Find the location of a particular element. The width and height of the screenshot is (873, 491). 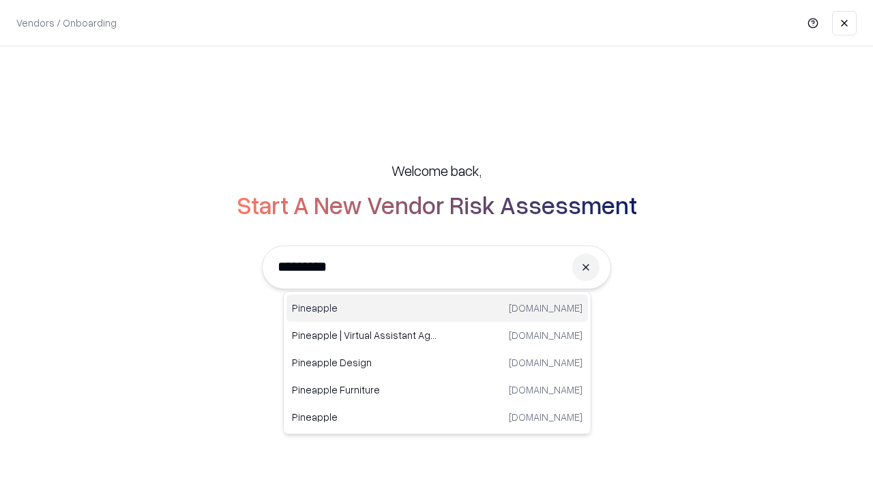

h5: Welcome back, is located at coordinates (437, 171).